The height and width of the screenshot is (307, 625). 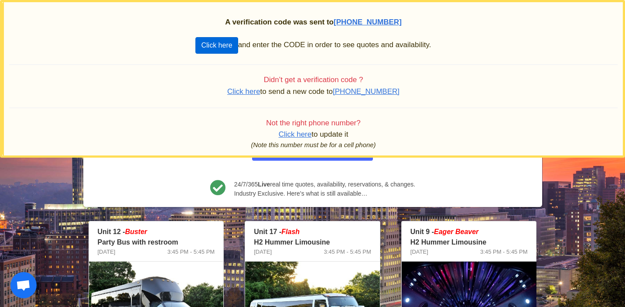 I want to click on p: Party Bus with restroom, so click(x=156, y=242).